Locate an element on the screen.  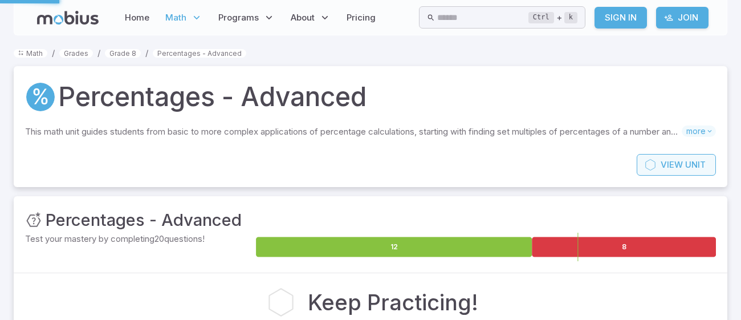
a: Grades is located at coordinates (76, 53).